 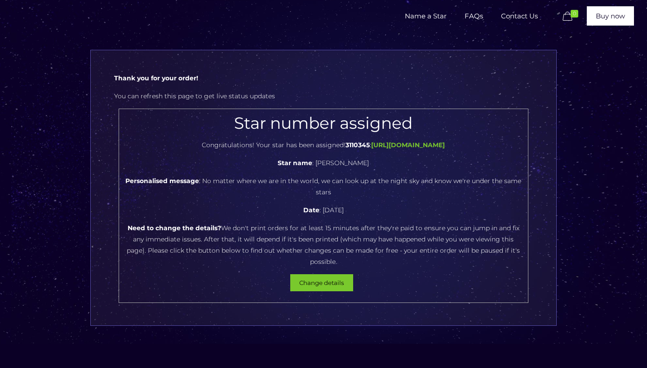 I want to click on b: Personalised message, so click(x=162, y=181).